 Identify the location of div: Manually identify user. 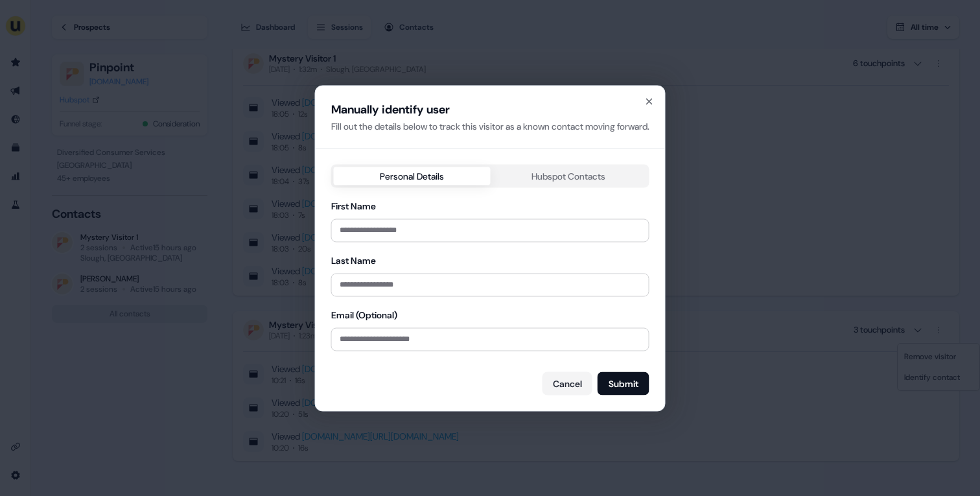
(490, 109).